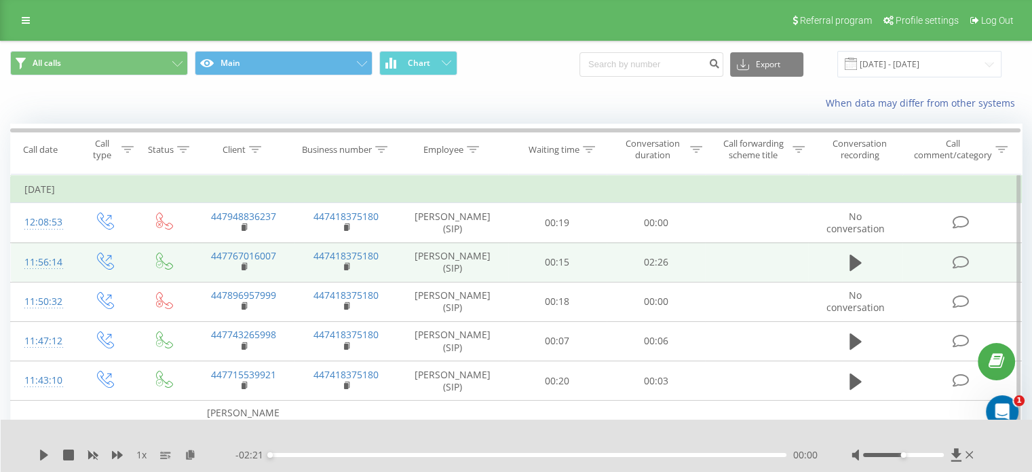  I want to click on button: Chart, so click(418, 63).